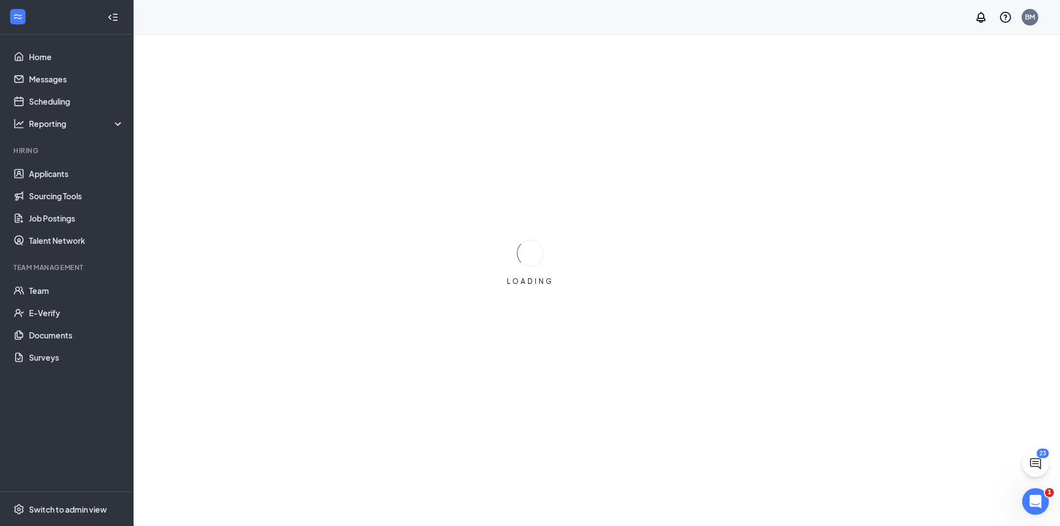 Image resolution: width=1060 pixels, height=526 pixels. Describe the element at coordinates (67, 267) in the screenshot. I see `div: Team Management` at that location.